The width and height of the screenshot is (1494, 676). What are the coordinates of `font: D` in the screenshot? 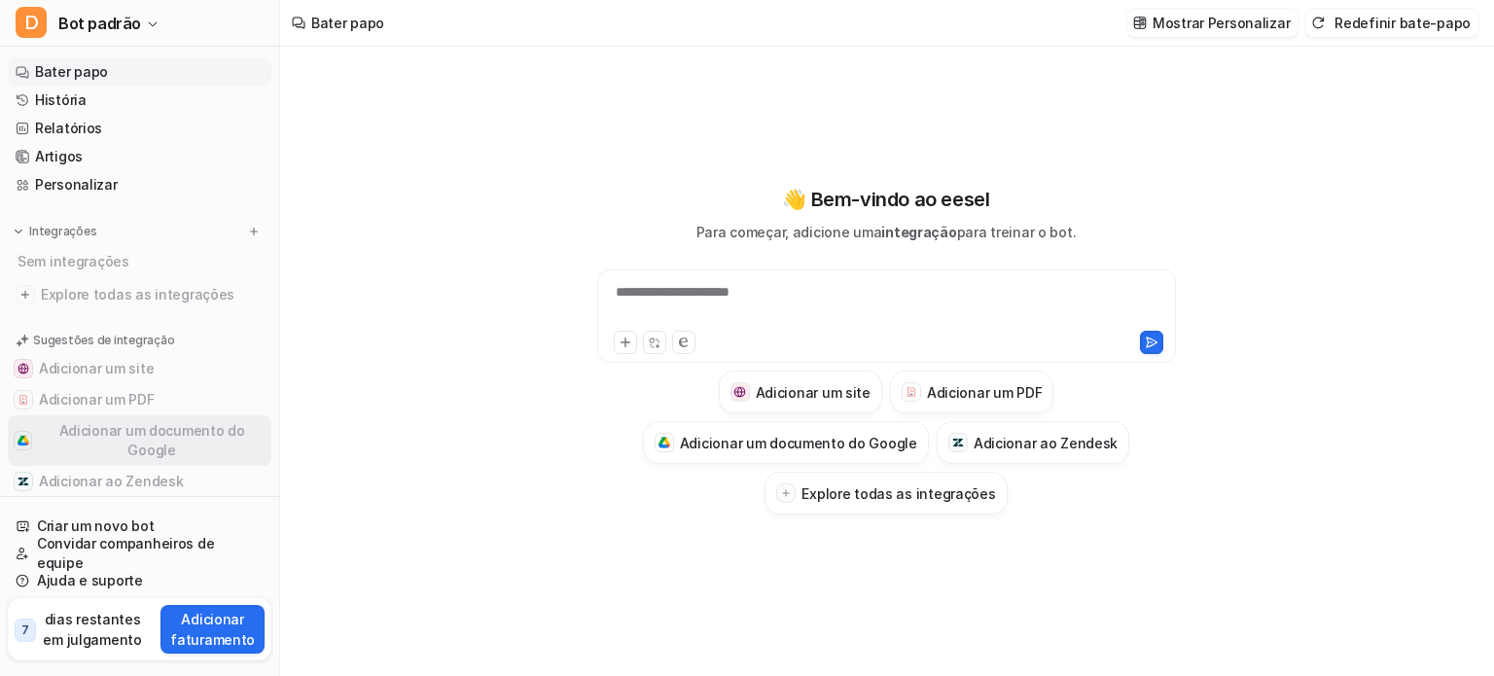 It's located at (31, 22).